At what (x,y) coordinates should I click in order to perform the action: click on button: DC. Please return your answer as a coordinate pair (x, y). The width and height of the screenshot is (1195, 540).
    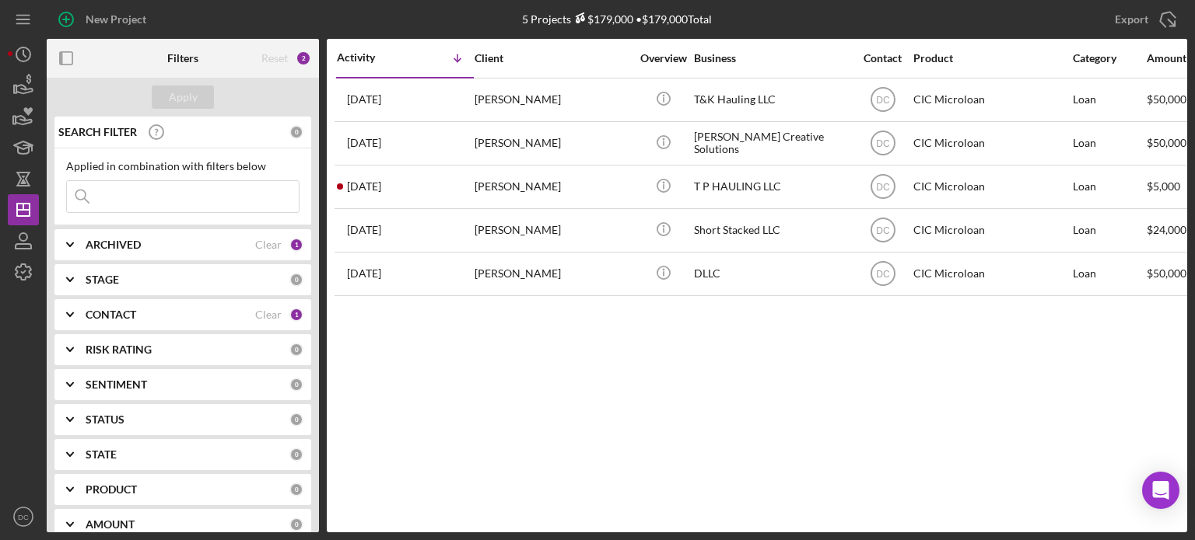
    Looking at the image, I should click on (23, 517).